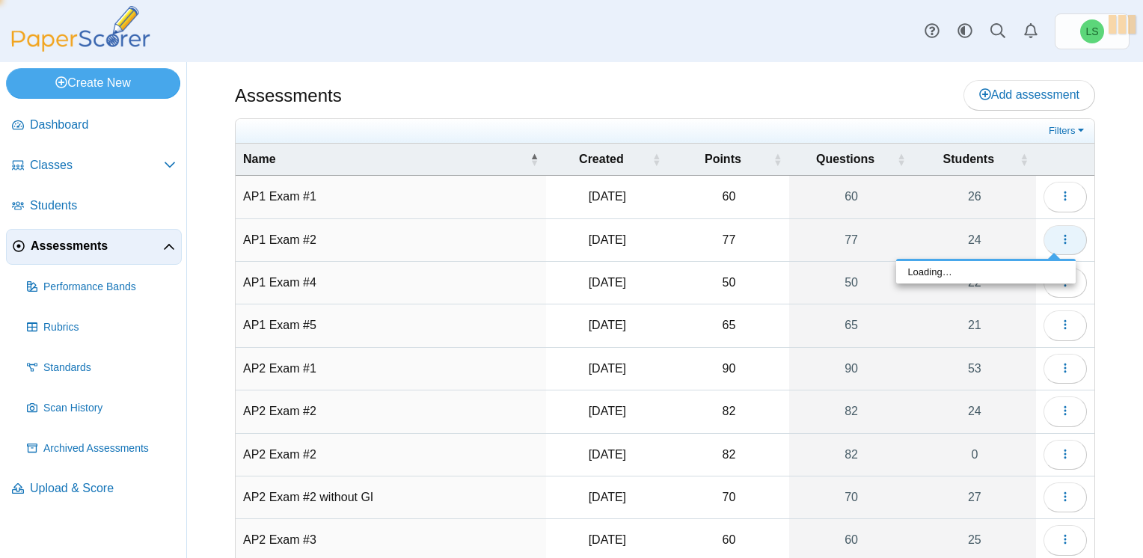 This screenshot has width=1143, height=558. I want to click on a: Assessments, so click(94, 247).